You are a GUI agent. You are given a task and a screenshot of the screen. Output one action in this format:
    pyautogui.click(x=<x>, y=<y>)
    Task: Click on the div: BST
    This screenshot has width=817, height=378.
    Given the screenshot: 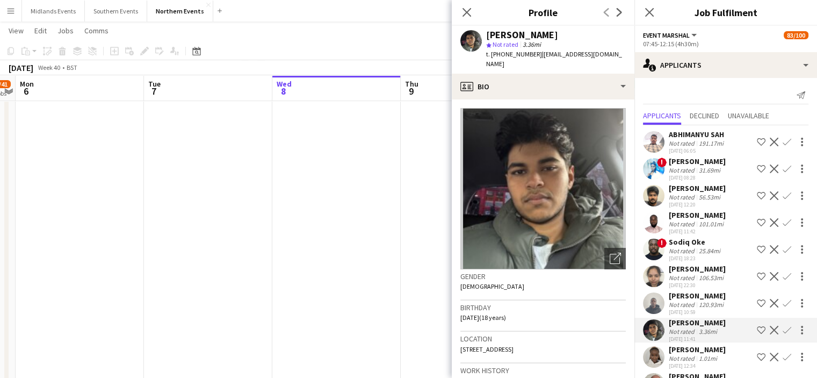 What is the action you would take?
    pyautogui.click(x=72, y=67)
    